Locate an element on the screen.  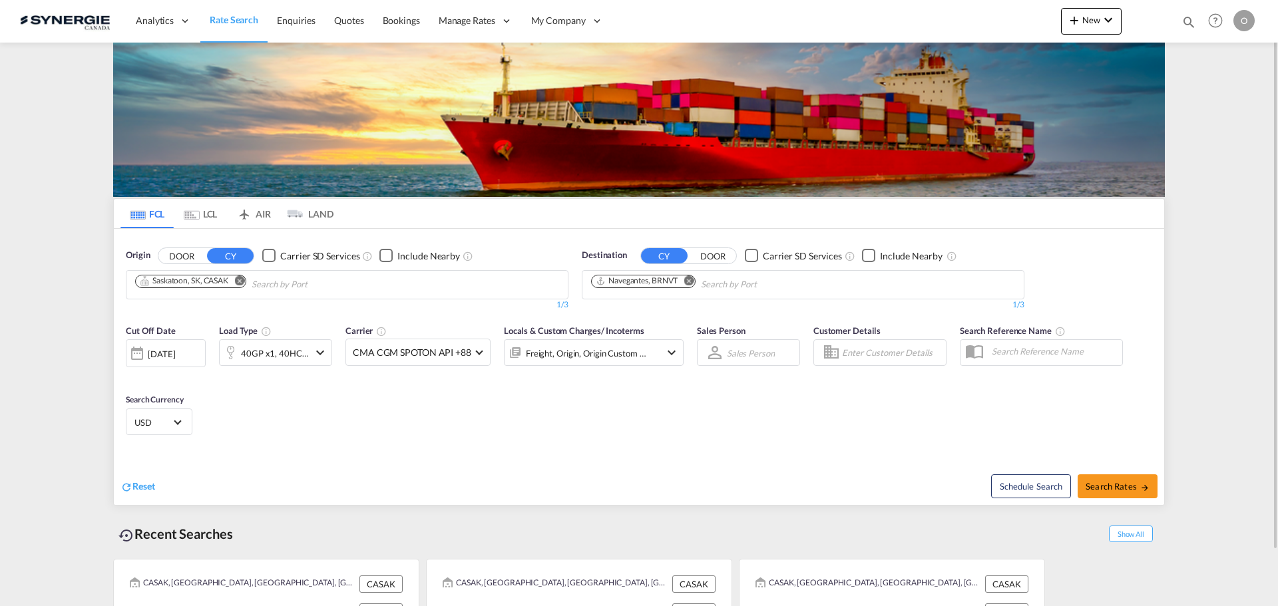
md-icon: icon-airplane is located at coordinates (244, 211).